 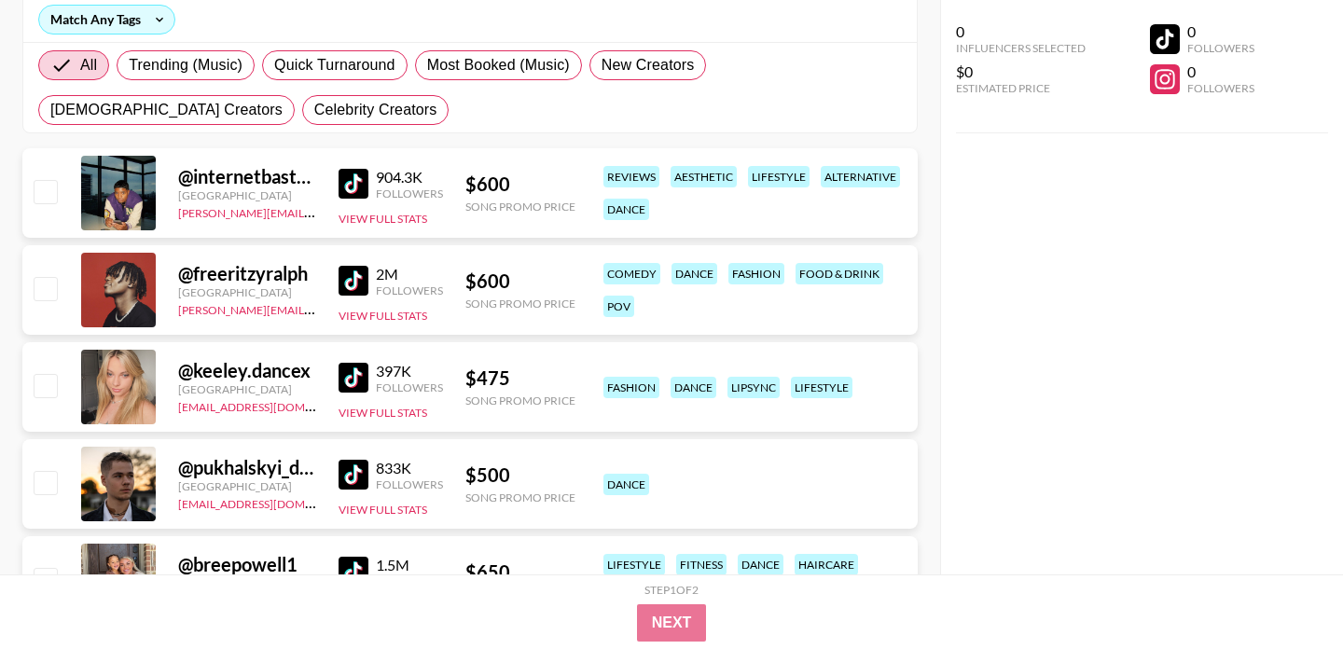 I want to click on button: Next, so click(x=672, y=623).